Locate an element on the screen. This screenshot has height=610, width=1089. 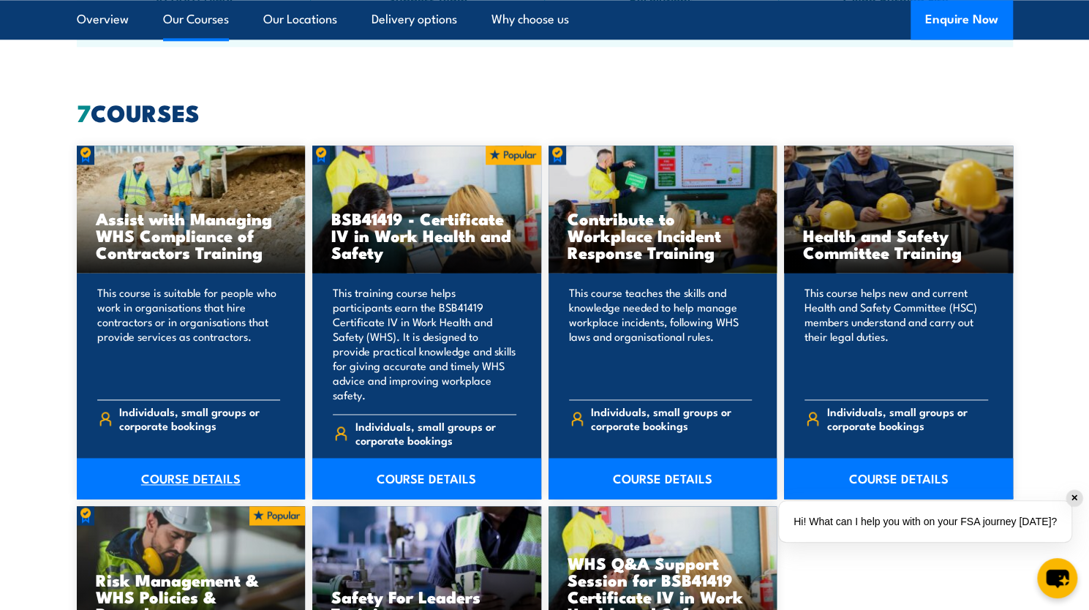
p: This course helps new and current Health and Safety Committee (HSC) members understand and carry ... is located at coordinates (896, 337).